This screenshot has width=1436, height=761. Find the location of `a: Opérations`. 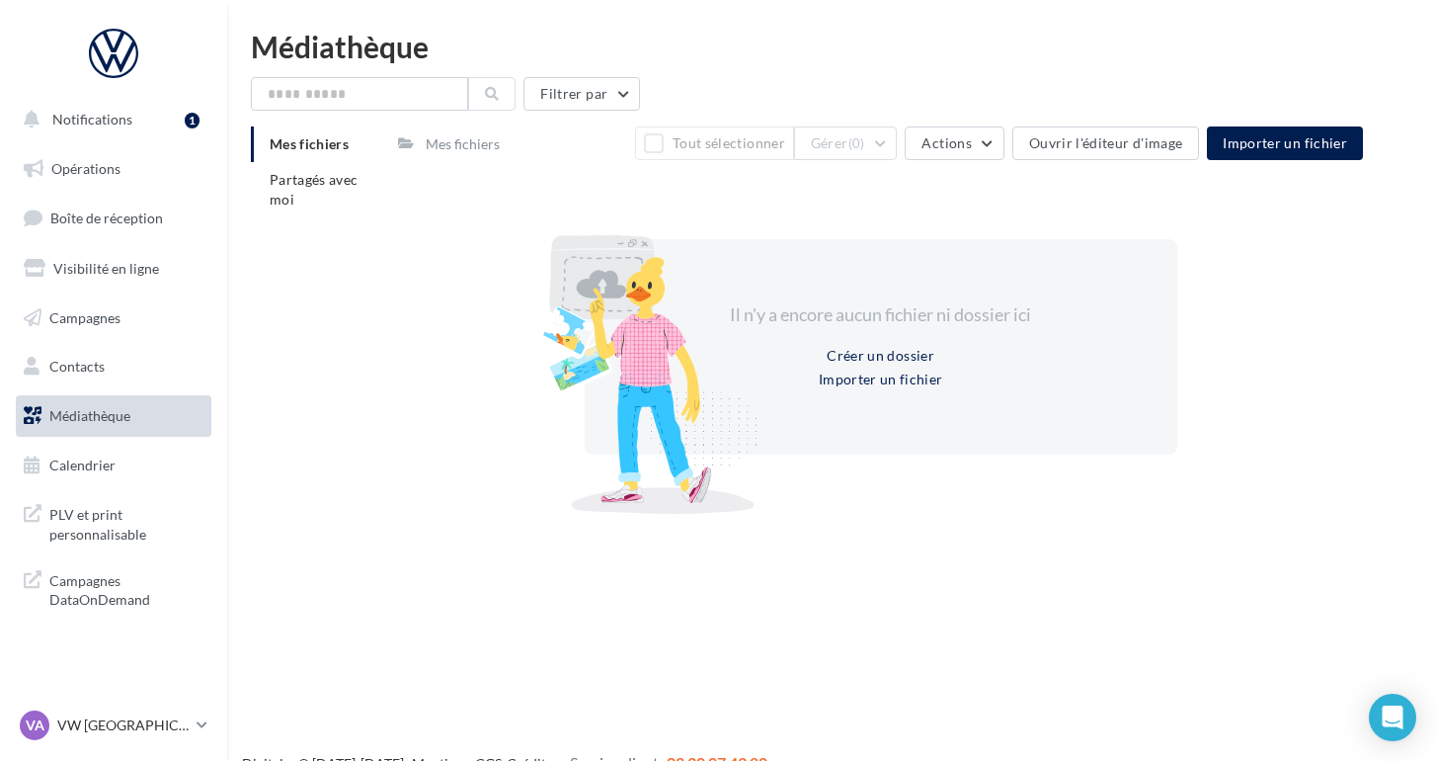

a: Opérations is located at coordinates (114, 169).